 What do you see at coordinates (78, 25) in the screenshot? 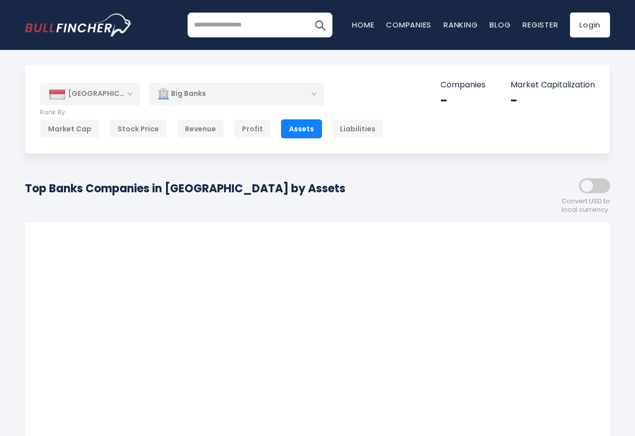
I see `a: Go to homepage` at bounding box center [78, 25].